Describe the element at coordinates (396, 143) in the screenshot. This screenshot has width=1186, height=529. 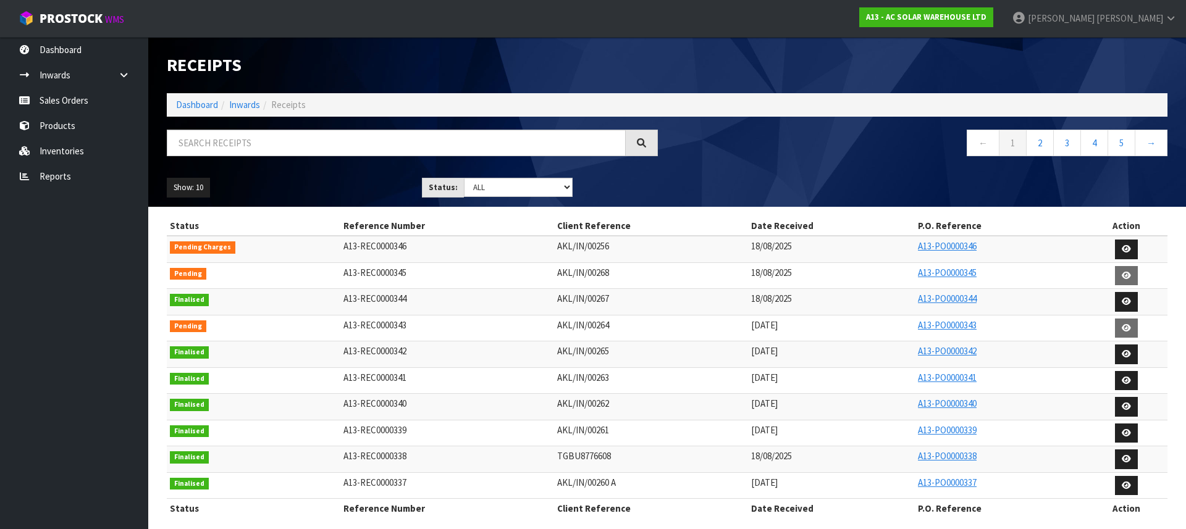
I see `input: Search receipts` at that location.